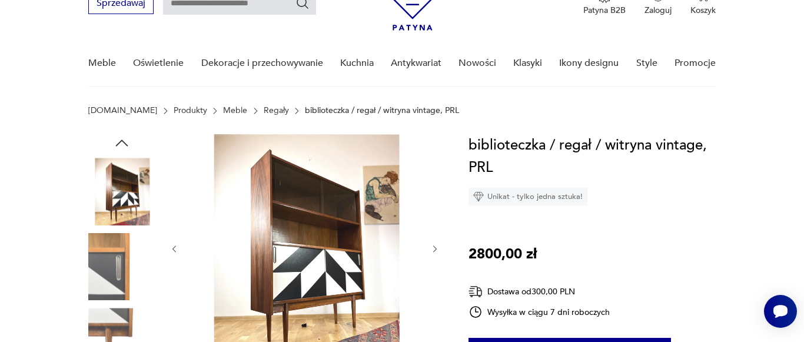 The image size is (804, 342). I want to click on a: Klasyki, so click(527, 63).